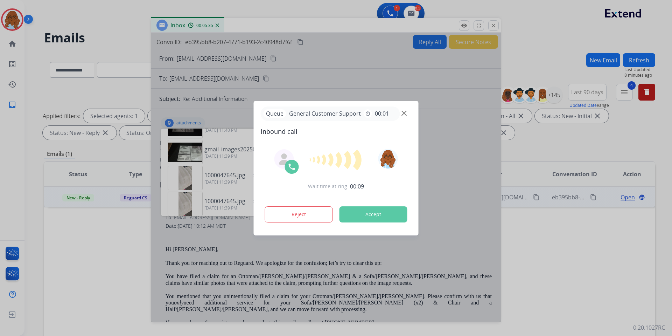 The width and height of the screenshot is (672, 336). Describe the element at coordinates (649, 327) in the screenshot. I see `p: 0.20.1027RC` at that location.